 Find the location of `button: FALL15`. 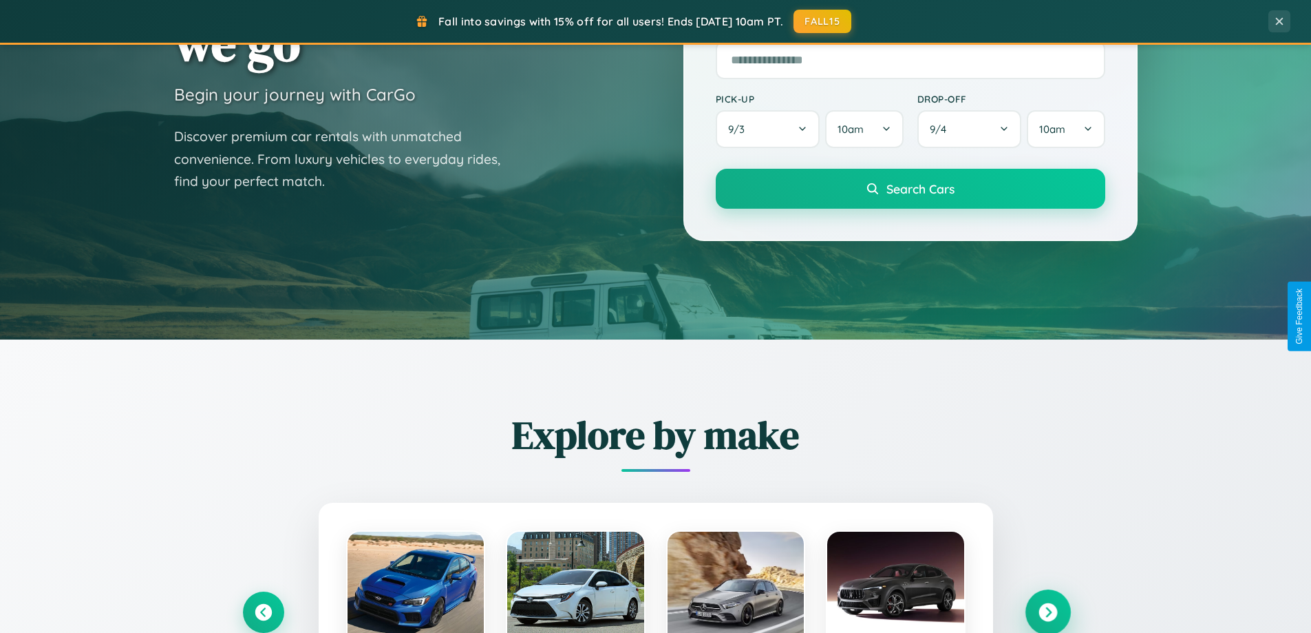

button: FALL15 is located at coordinates (823, 21).